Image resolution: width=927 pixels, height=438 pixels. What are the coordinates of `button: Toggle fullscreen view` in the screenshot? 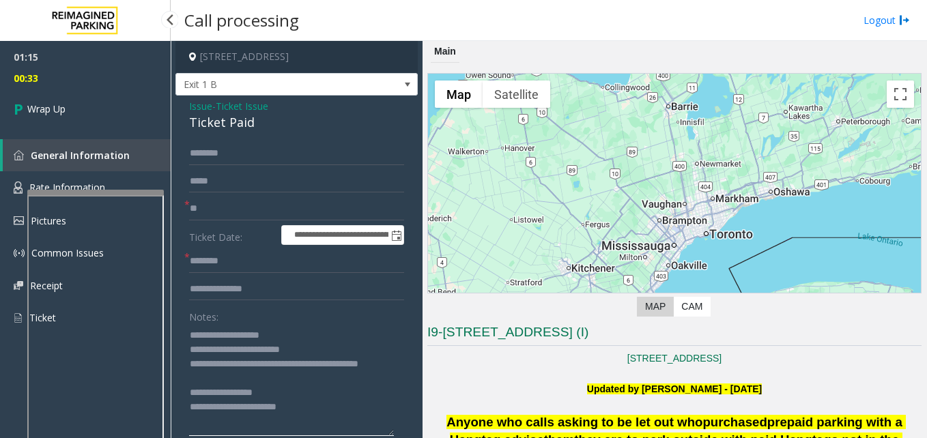 It's located at (900, 94).